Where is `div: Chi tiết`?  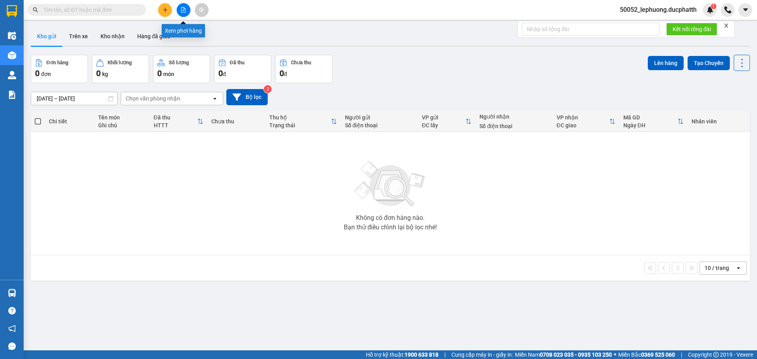
div: Chi tiết is located at coordinates (69, 121).